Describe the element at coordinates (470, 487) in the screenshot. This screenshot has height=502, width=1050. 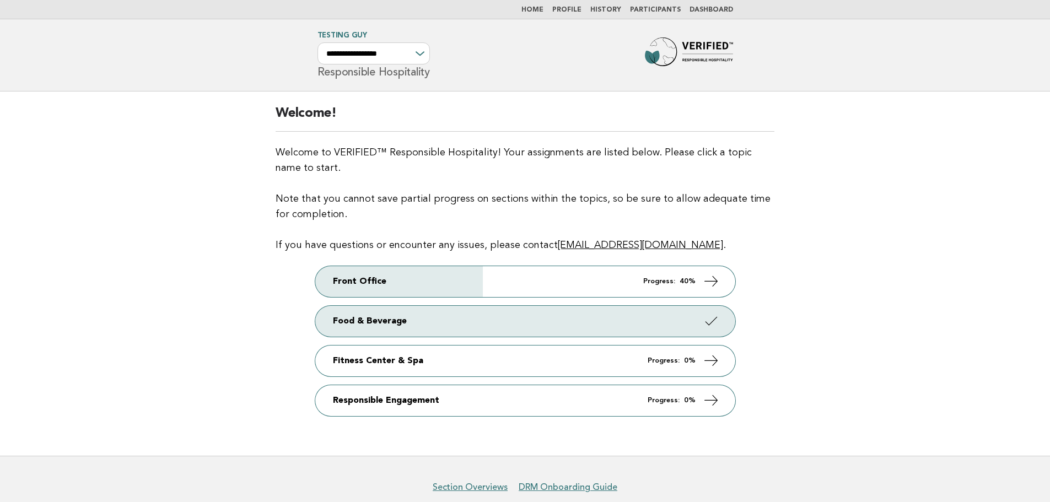
I see `a: Section Overviews` at that location.